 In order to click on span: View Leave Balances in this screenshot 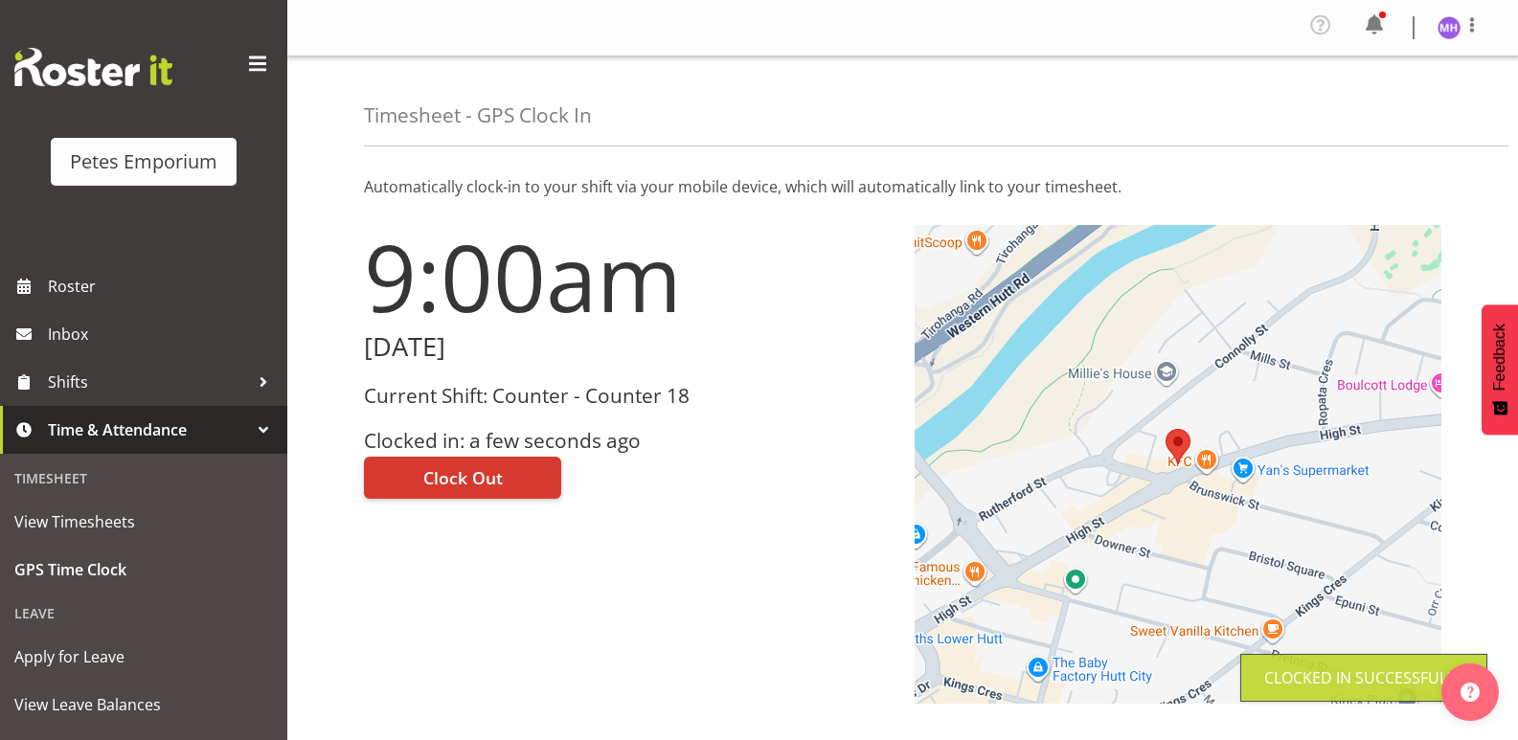, I will do `click(144, 705)`.